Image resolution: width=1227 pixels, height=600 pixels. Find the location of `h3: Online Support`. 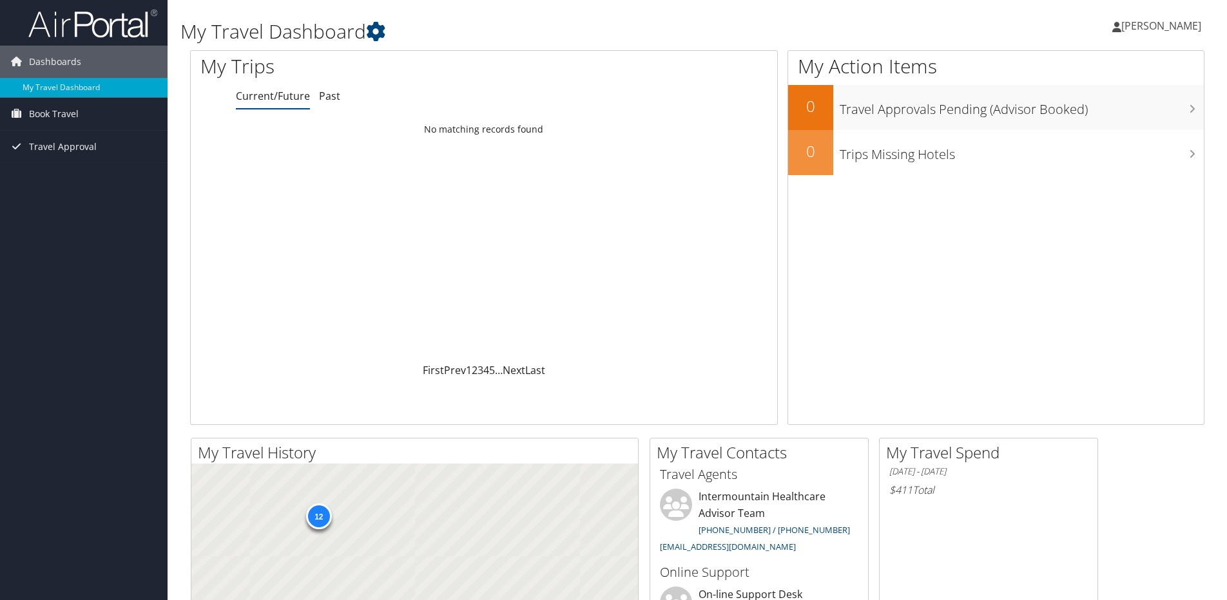

h3: Online Support is located at coordinates (759, 573).